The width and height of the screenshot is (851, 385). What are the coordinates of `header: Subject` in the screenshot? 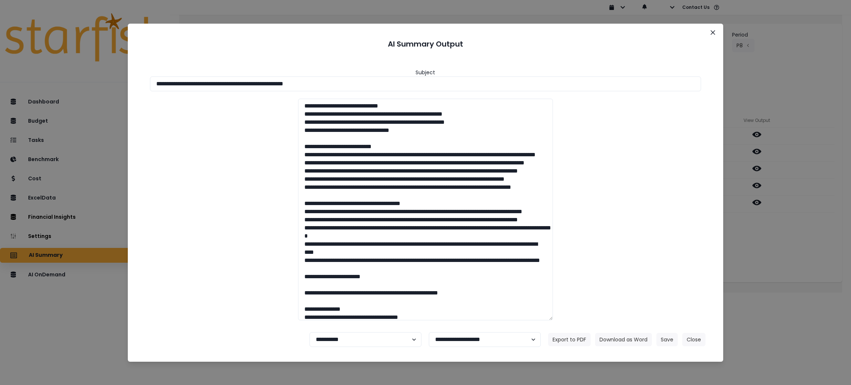 It's located at (425, 72).